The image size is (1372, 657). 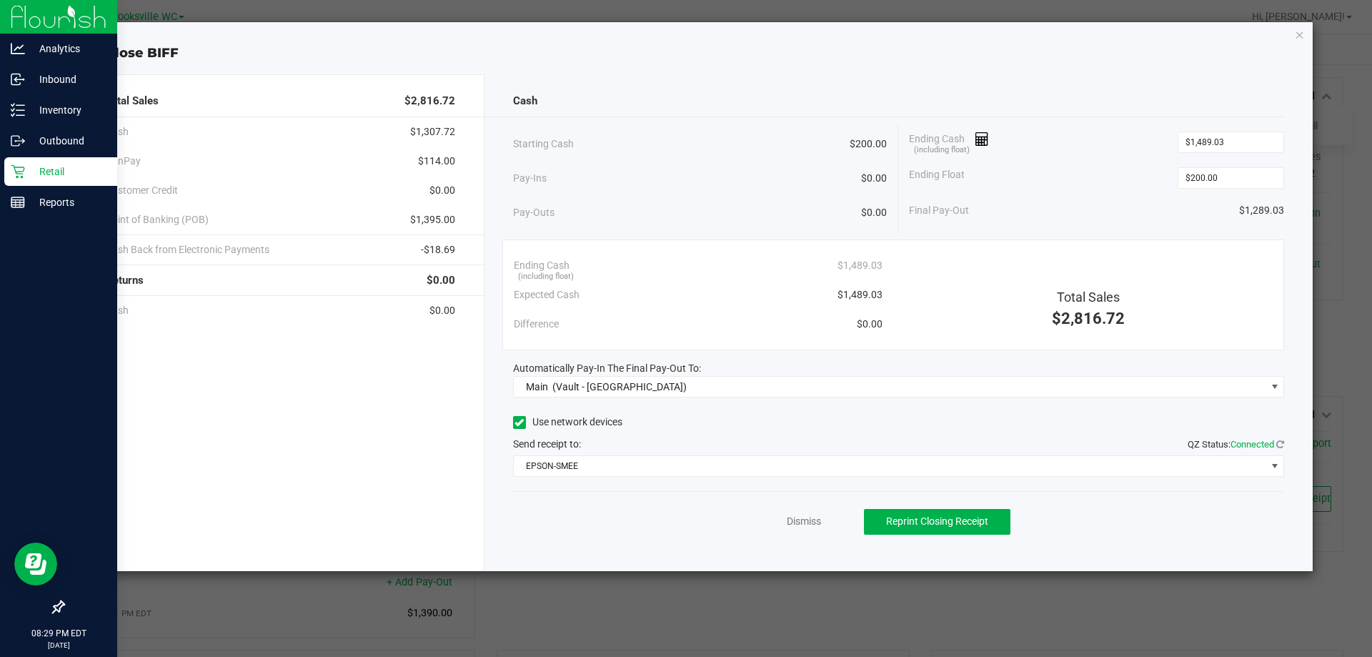 What do you see at coordinates (438, 249) in the screenshot?
I see `span: -$18.69` at bounding box center [438, 249].